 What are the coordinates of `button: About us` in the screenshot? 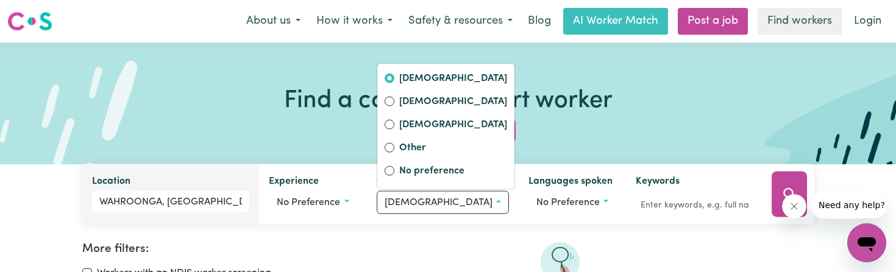 It's located at (273, 21).